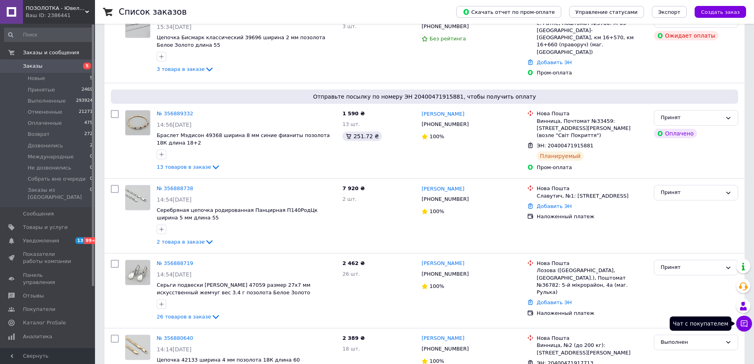 The height and width of the screenshot is (364, 754). What do you see at coordinates (700, 323) in the screenshot?
I see `div: Чат с покупателем` at bounding box center [700, 323].